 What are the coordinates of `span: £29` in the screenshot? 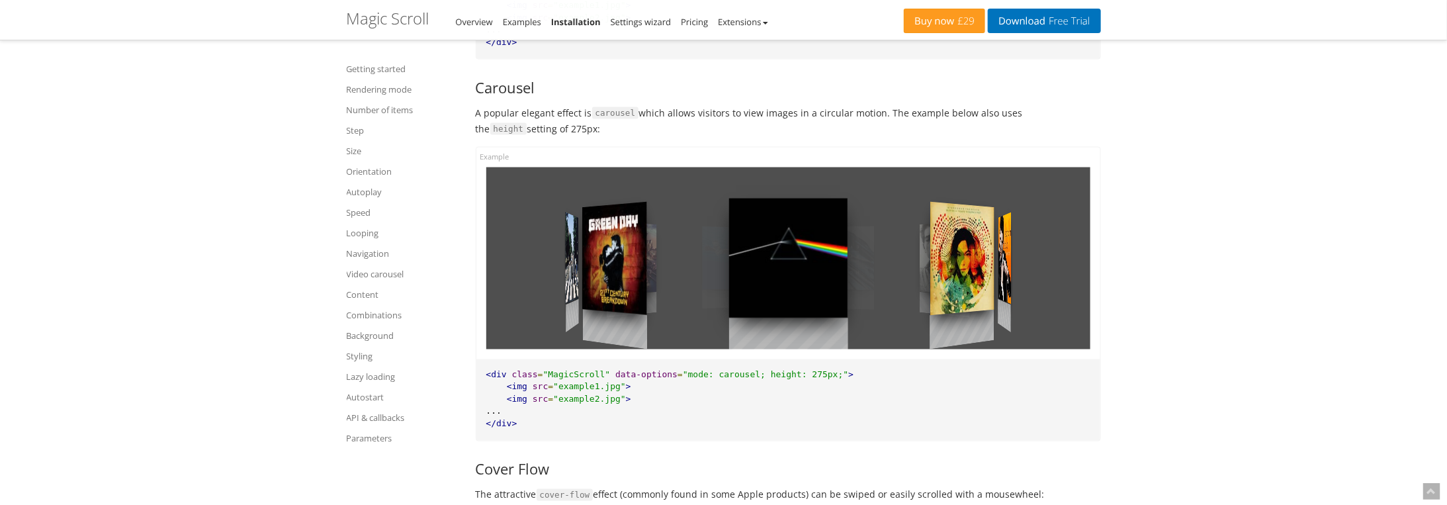 It's located at (964, 21).